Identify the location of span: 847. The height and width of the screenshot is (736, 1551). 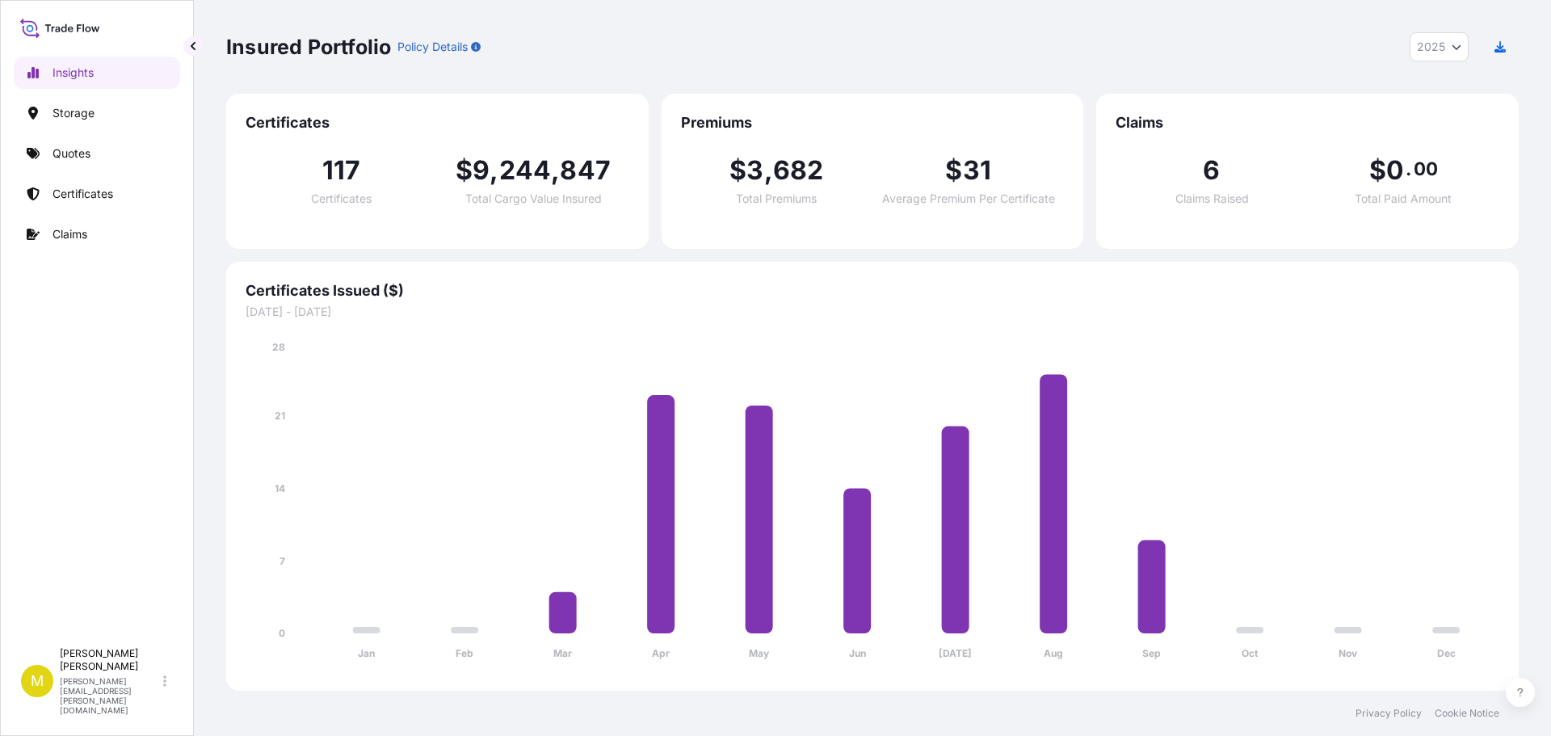
(585, 170).